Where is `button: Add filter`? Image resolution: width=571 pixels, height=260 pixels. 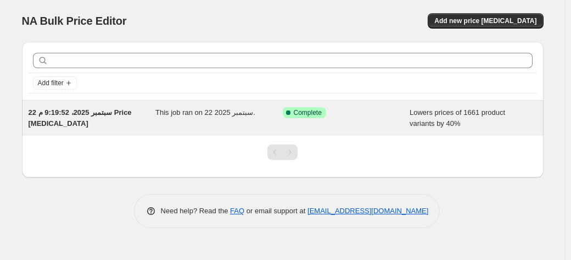 button: Add filter is located at coordinates (55, 83).